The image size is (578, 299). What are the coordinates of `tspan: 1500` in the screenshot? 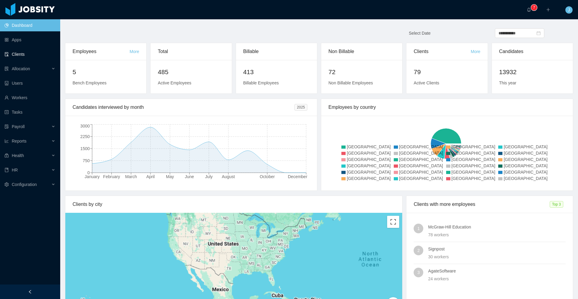 It's located at (85, 148).